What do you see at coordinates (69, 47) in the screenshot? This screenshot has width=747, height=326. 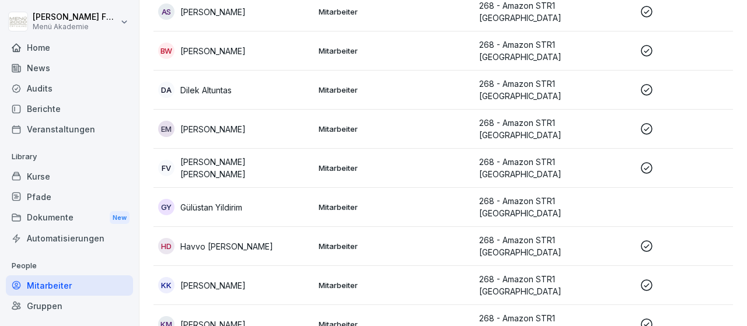 I see `a: Home` at bounding box center [69, 47].